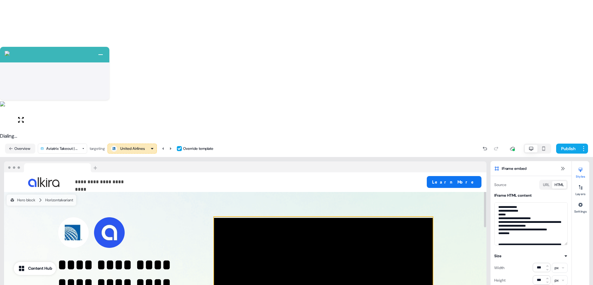 The width and height of the screenshot is (593, 285). I want to click on div: targeting, so click(97, 149).